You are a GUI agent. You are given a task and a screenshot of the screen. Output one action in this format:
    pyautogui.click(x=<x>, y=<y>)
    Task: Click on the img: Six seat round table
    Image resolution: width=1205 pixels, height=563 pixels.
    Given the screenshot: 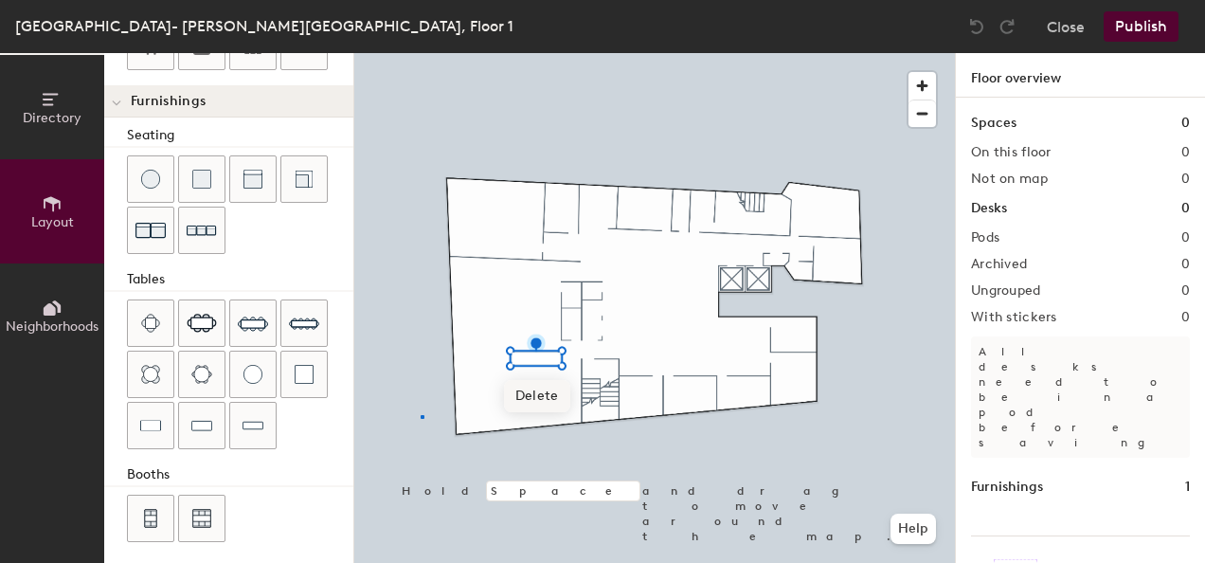 What is the action you would take?
    pyautogui.click(x=202, y=374)
    